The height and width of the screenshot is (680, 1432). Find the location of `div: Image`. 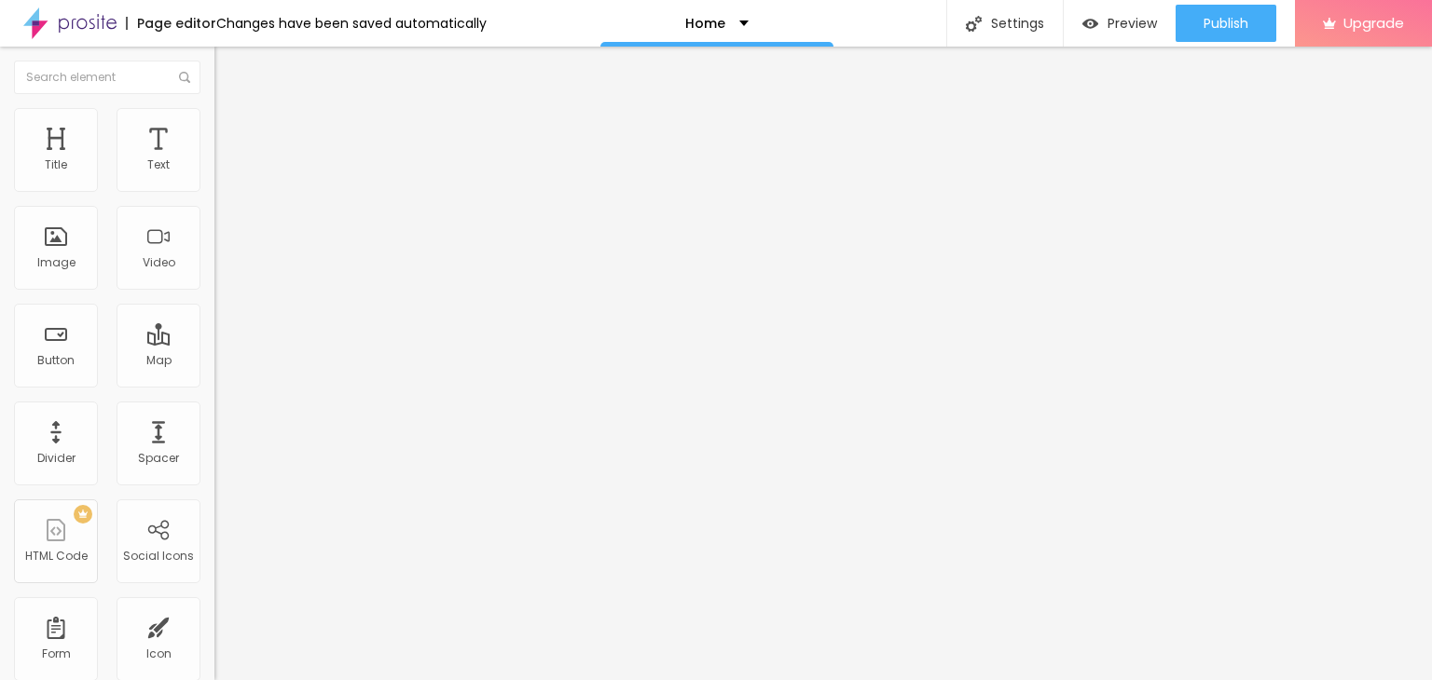

div: Image is located at coordinates (56, 263).